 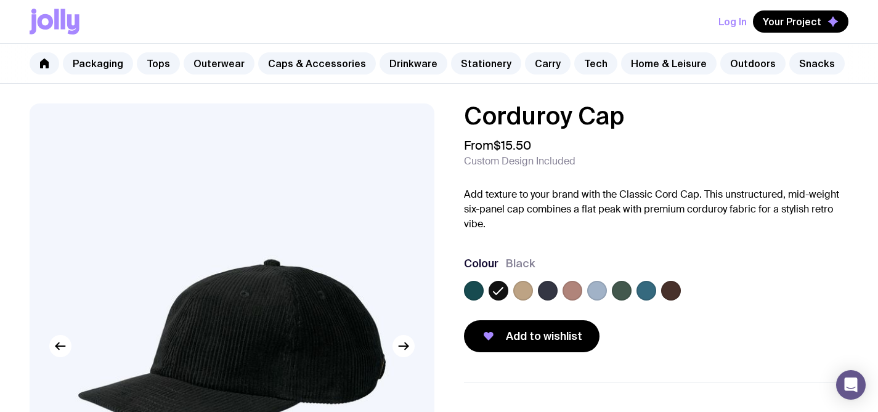 I want to click on span: $15.50, so click(x=512, y=145).